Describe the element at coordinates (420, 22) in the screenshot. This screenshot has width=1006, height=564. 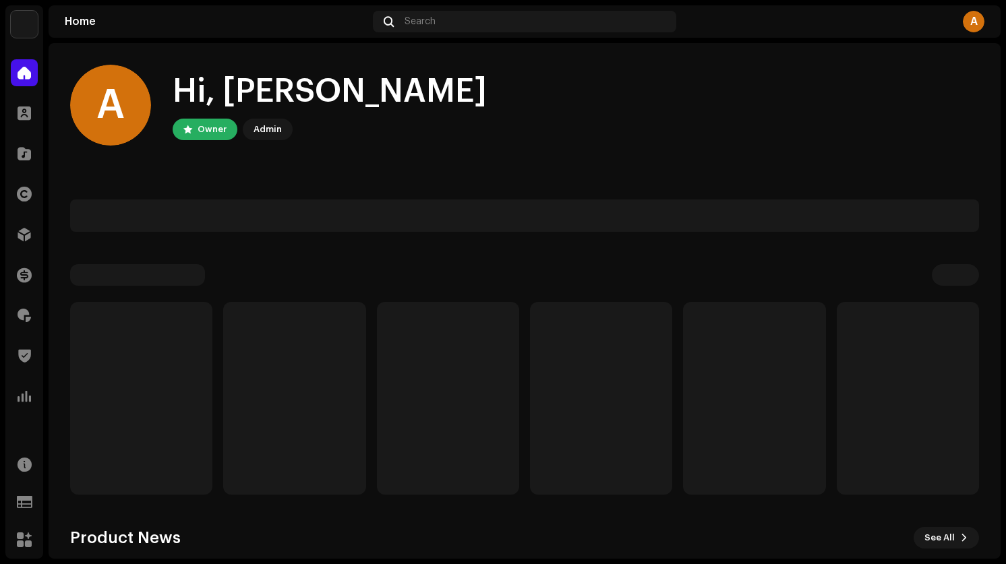
I see `span: Search` at that location.